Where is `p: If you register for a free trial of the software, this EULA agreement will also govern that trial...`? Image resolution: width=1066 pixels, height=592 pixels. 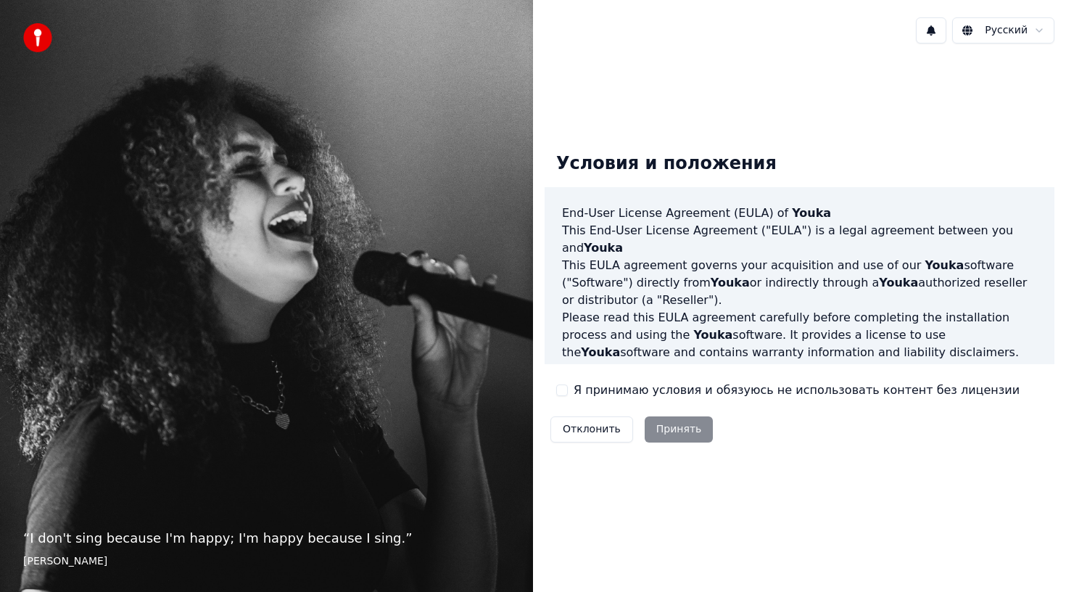
p: If you register for a free trial of the software, this EULA agreement will also govern that trial... is located at coordinates (799, 396).